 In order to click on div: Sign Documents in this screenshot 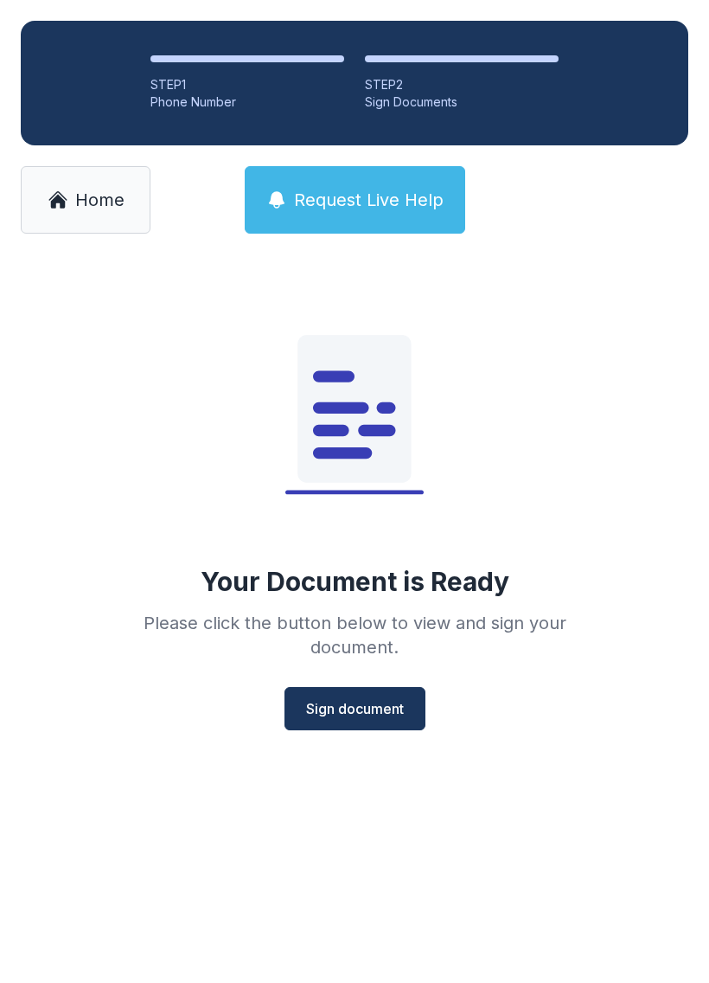, I will do `click(462, 102)`.